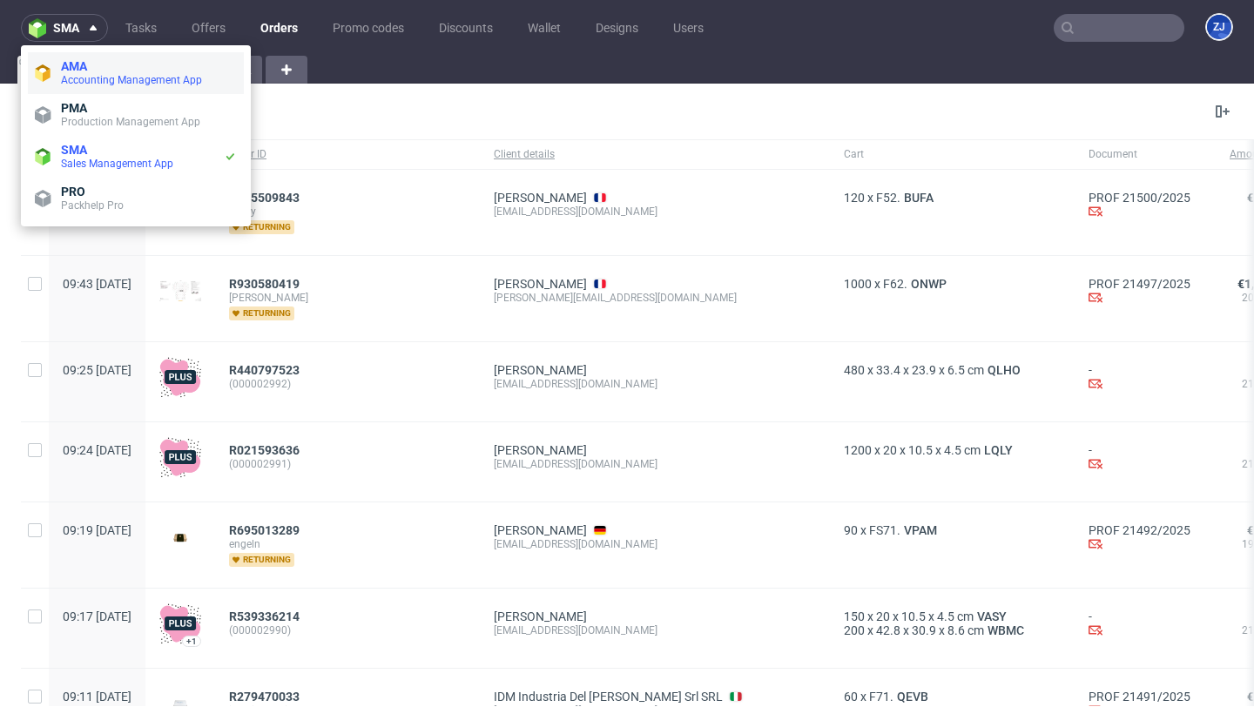 This screenshot has height=707, width=1254. What do you see at coordinates (117, 164) in the screenshot?
I see `span: Sales Management App` at bounding box center [117, 164].